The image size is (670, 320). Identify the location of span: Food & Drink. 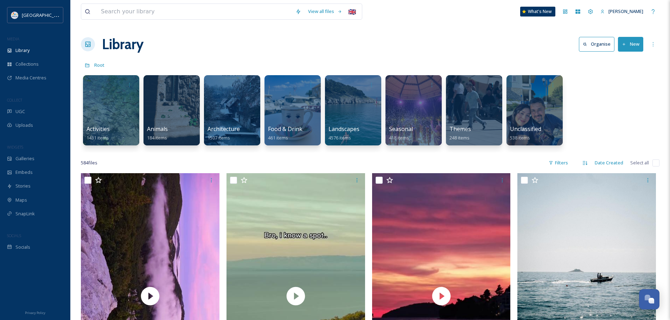
(285, 129).